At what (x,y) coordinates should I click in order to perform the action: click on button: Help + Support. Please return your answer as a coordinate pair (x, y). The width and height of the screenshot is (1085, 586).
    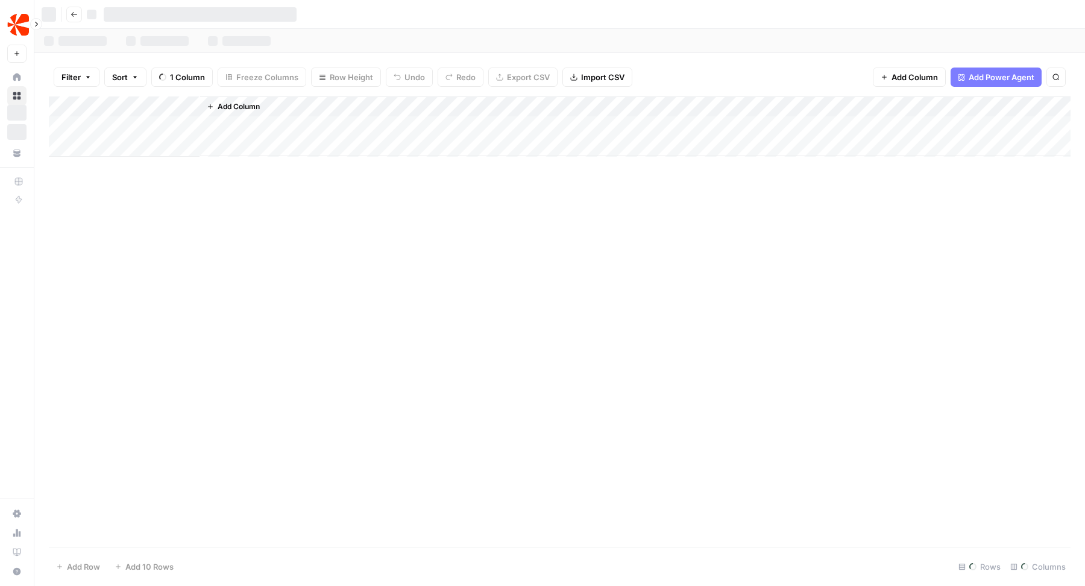
    Looking at the image, I should click on (17, 572).